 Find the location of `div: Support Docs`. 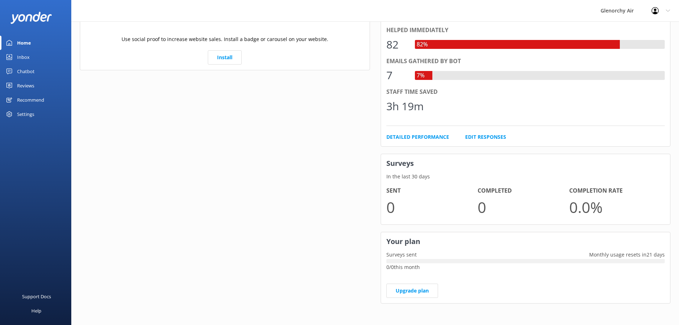

div: Support Docs is located at coordinates (36, 296).